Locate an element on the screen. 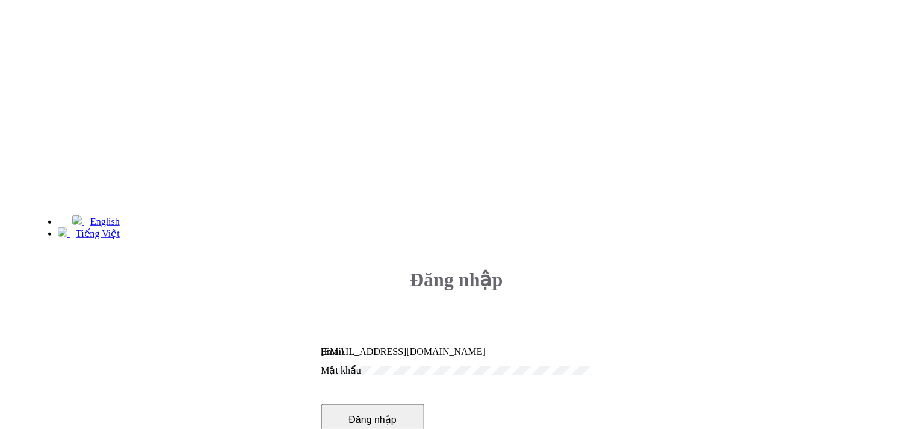 This screenshot has height=429, width=913. span: Tiếng Việt is located at coordinates (98, 233).